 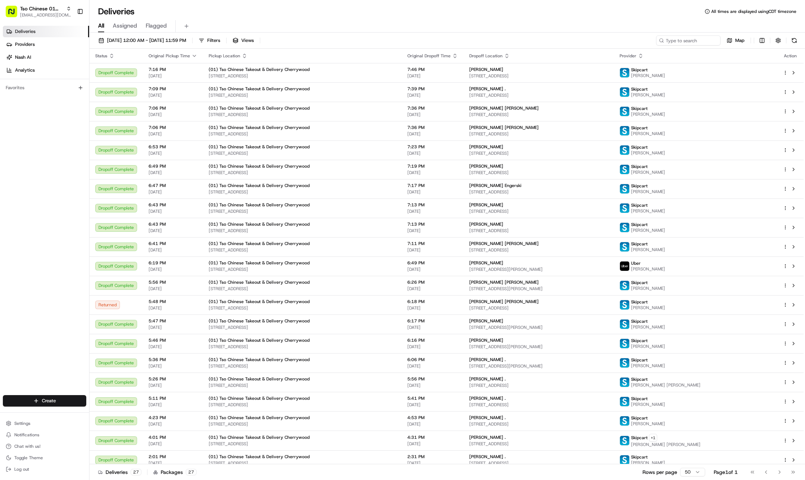 What do you see at coordinates (42, 9) in the screenshot?
I see `span: Tso Chinese 01 Cherrywood` at bounding box center [42, 9].